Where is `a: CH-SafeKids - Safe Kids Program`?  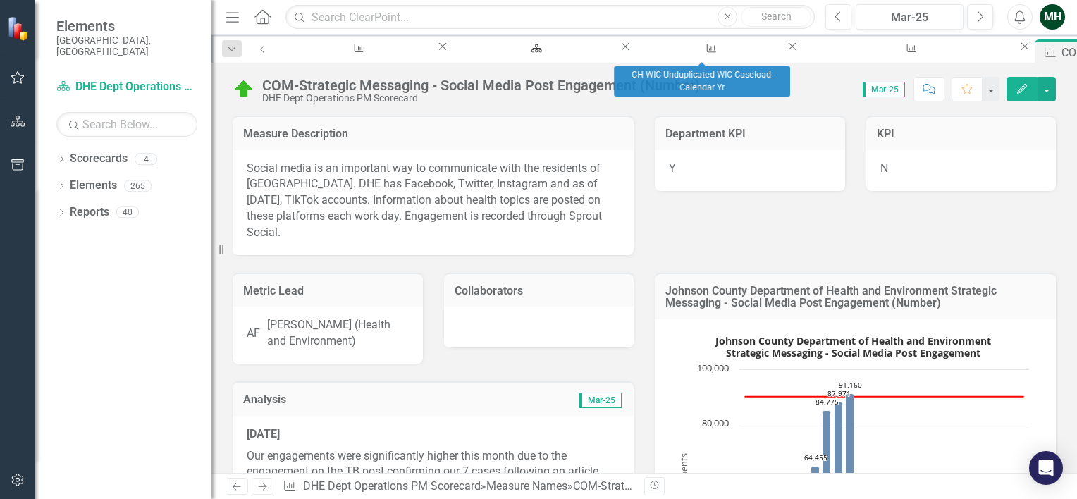
a: CH-SafeKids - Safe Kids Program is located at coordinates (356, 48).